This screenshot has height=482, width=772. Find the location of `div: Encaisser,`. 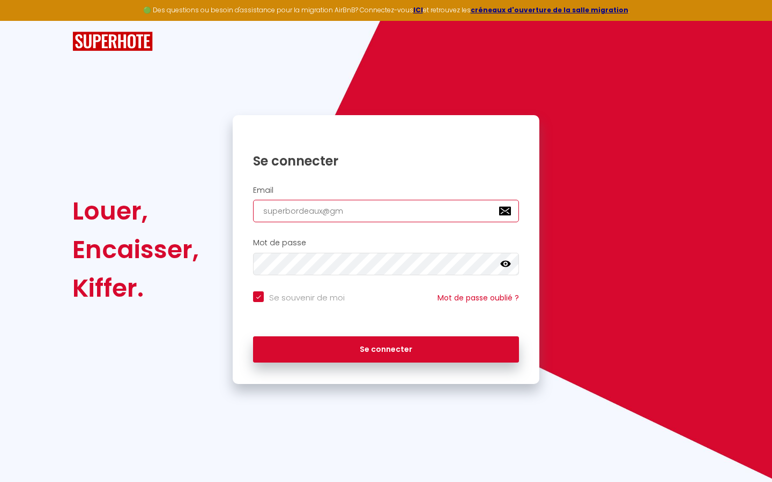

div: Encaisser, is located at coordinates (136, 250).